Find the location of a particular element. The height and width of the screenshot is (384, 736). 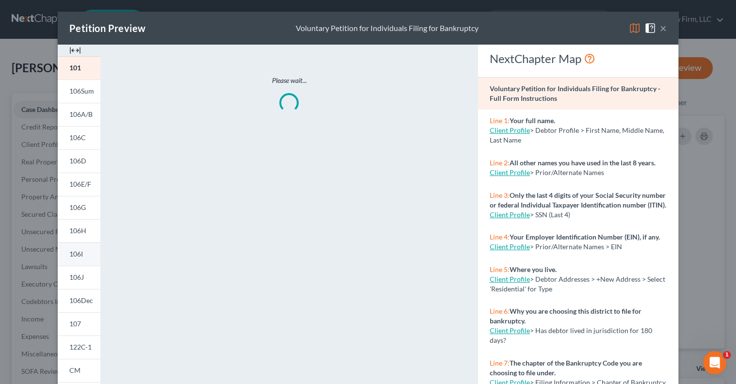

span: > Debtor Addresses > +New Address > Select 'Residential' for Type is located at coordinates (577, 284).